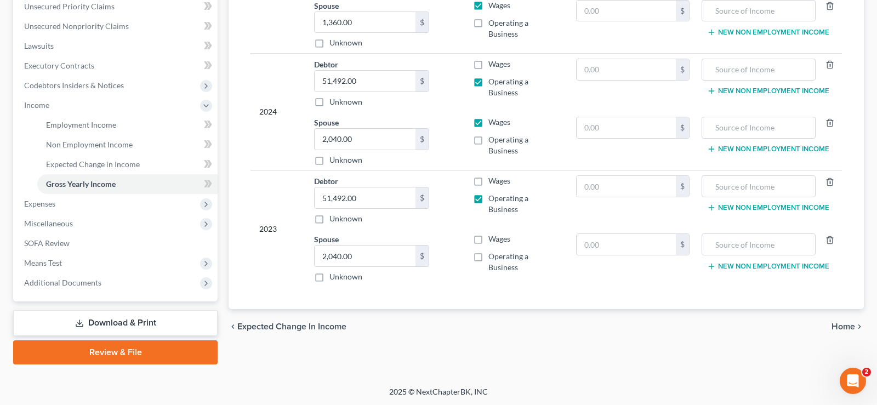 The image size is (877, 405). What do you see at coordinates (127, 145) in the screenshot?
I see `a: Non Employment Income` at bounding box center [127, 145].